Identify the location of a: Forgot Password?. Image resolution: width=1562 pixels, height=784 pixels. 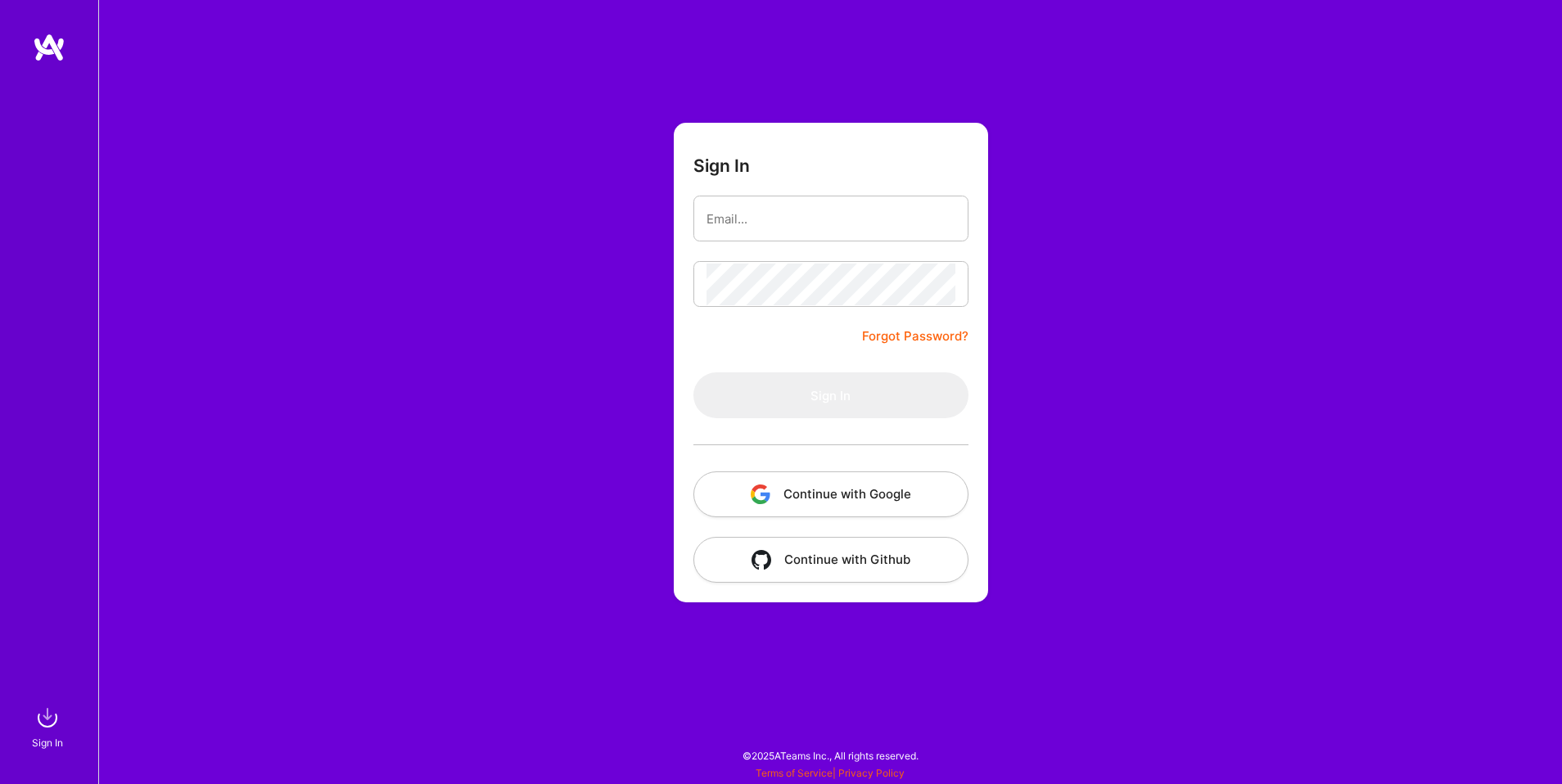
(915, 337).